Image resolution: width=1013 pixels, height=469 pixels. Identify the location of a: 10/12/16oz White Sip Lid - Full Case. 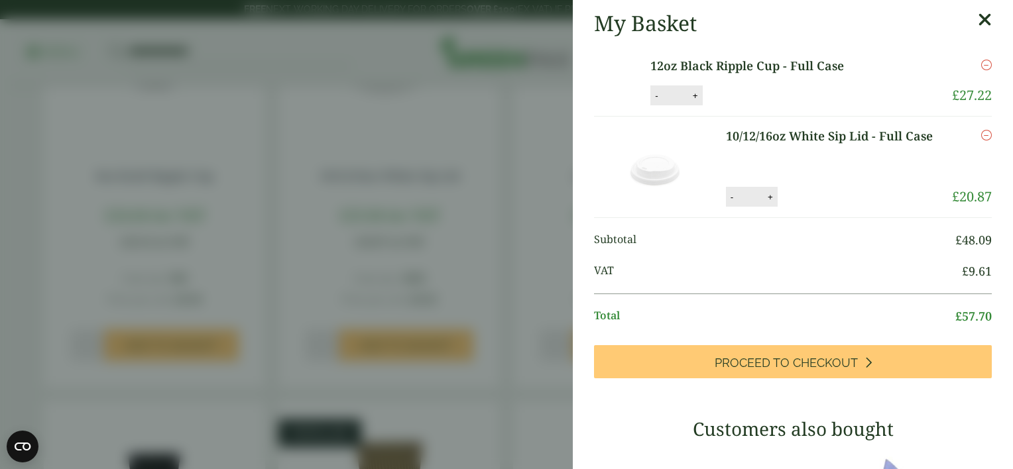
(834, 136).